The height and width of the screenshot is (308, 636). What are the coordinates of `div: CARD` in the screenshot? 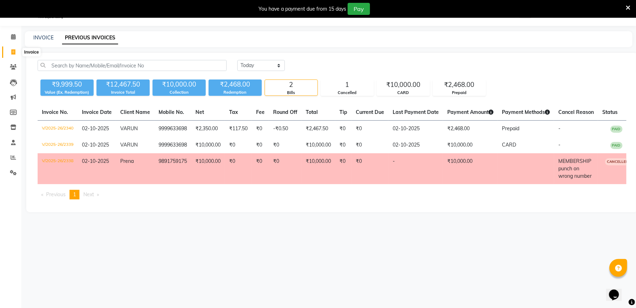 It's located at (403, 93).